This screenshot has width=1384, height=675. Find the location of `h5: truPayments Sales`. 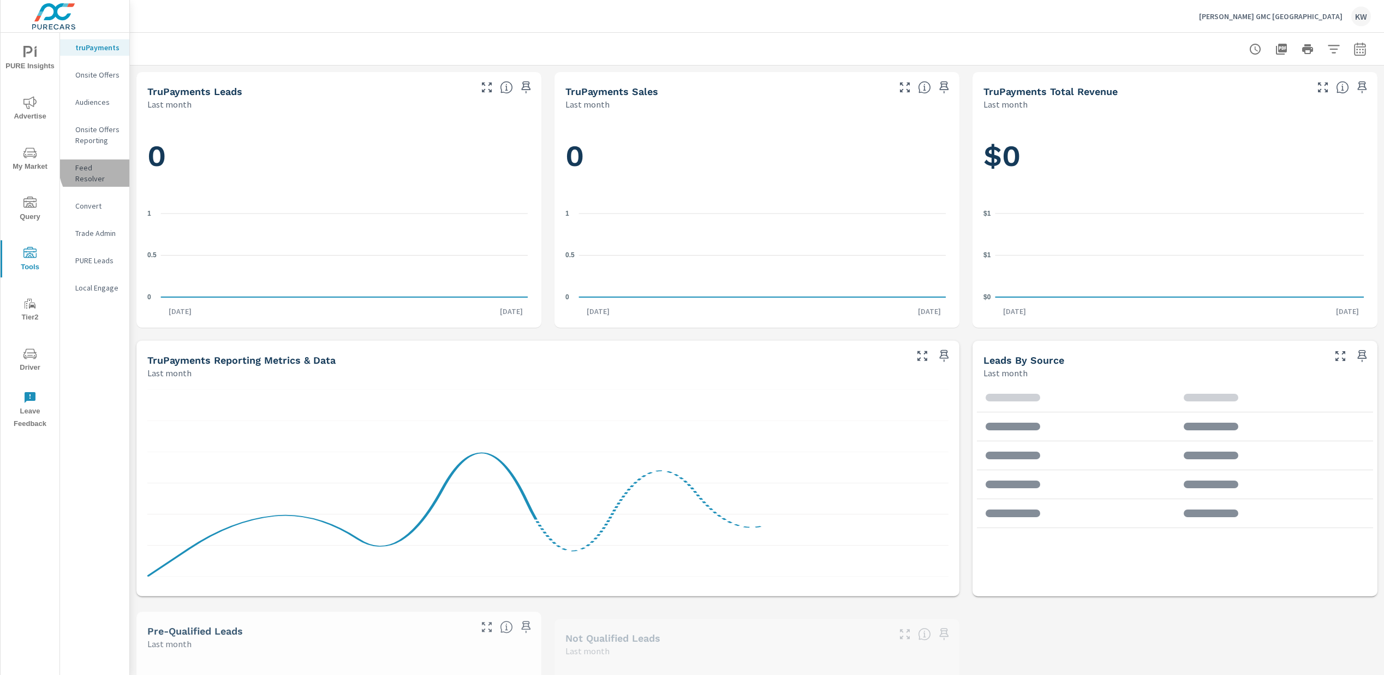

h5: truPayments Sales is located at coordinates (612, 91).